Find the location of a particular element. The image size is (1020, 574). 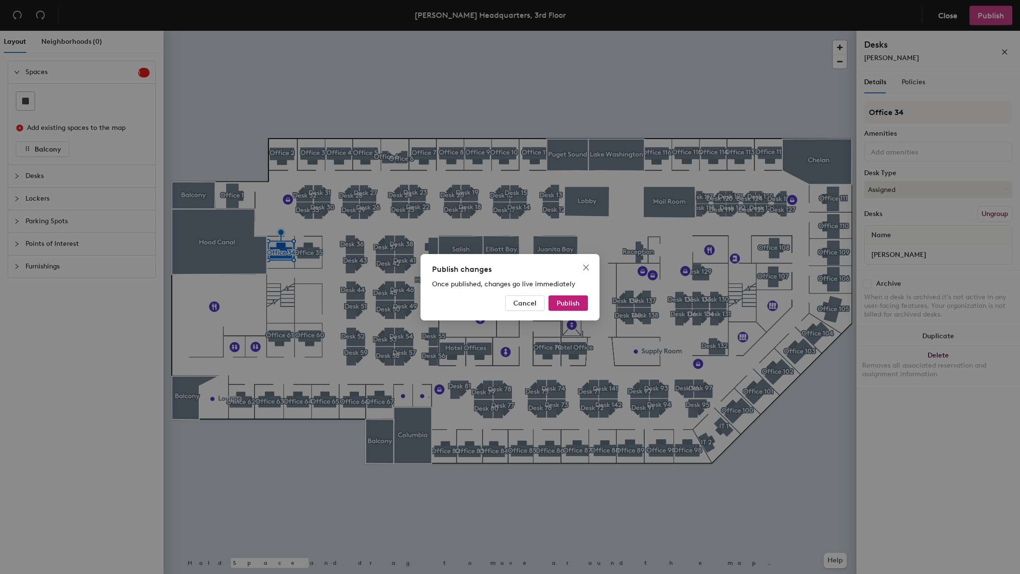

span: Once published, changes go live immediately is located at coordinates (504, 284).